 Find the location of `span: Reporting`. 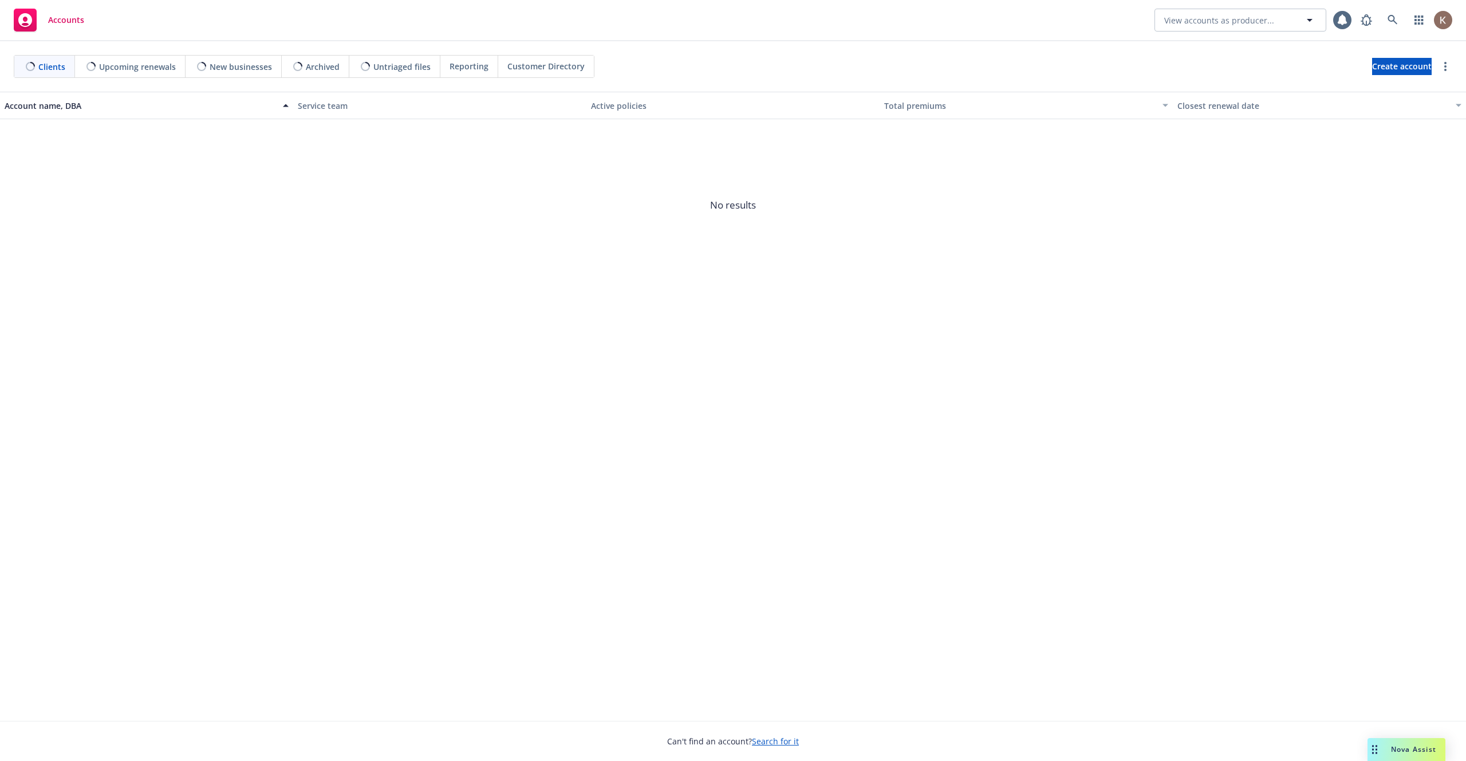

span: Reporting is located at coordinates (469, 66).